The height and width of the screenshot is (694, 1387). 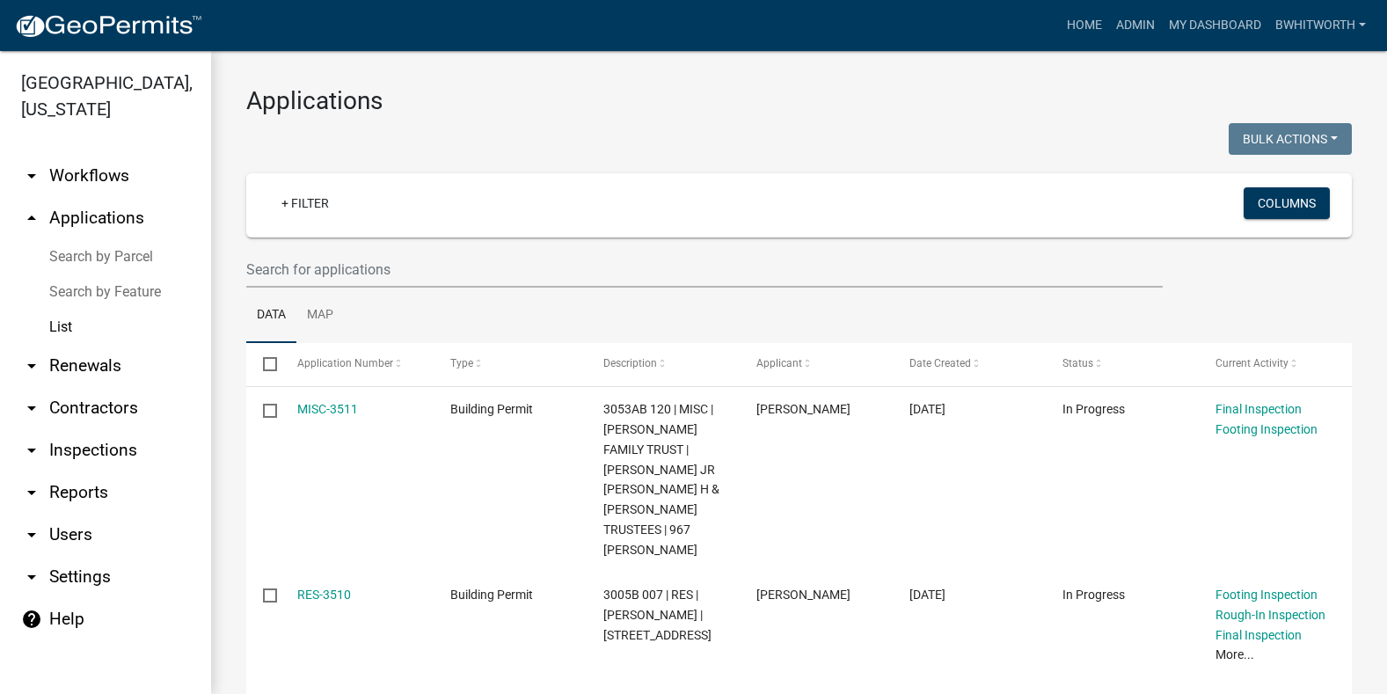 What do you see at coordinates (263, 364) in the screenshot?
I see `datatable-header-cell: Select` at bounding box center [263, 364].